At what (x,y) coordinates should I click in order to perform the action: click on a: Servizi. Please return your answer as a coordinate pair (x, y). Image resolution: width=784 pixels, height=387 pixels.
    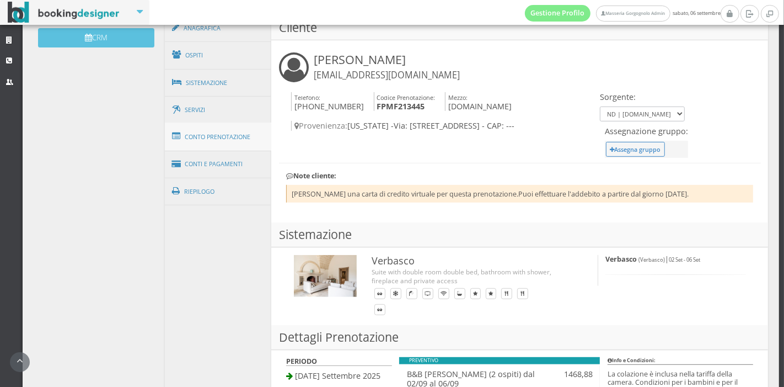
    Looking at the image, I should click on (218, 110).